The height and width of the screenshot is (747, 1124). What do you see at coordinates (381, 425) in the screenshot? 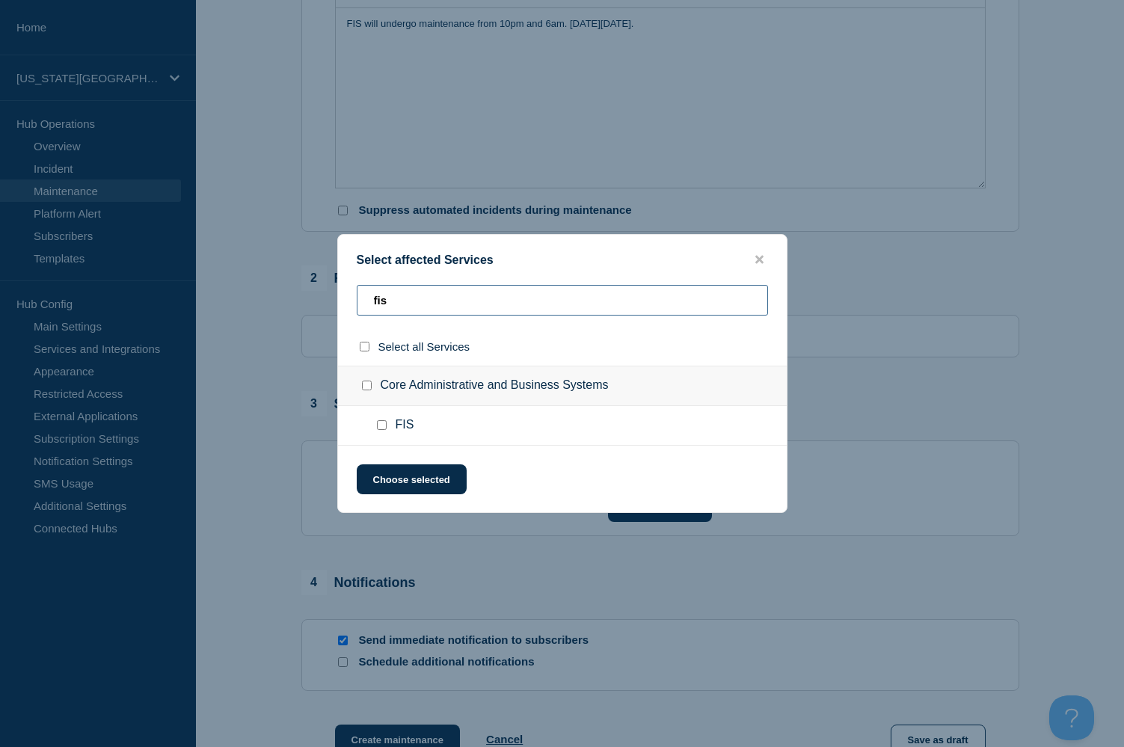
I see `input: FIS checkbox` at bounding box center [381, 425].